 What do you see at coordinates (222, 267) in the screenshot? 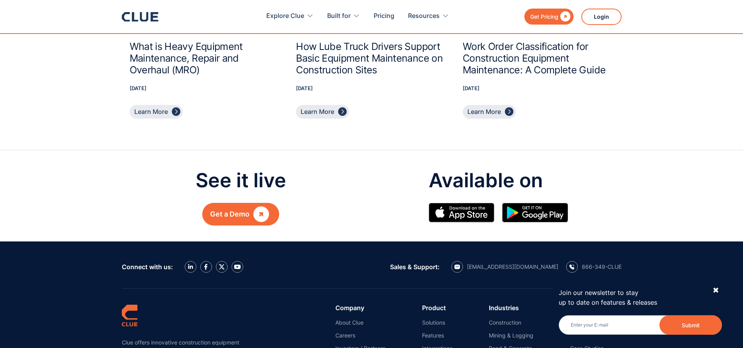
I see `img: X icon twitter` at bounding box center [222, 267].